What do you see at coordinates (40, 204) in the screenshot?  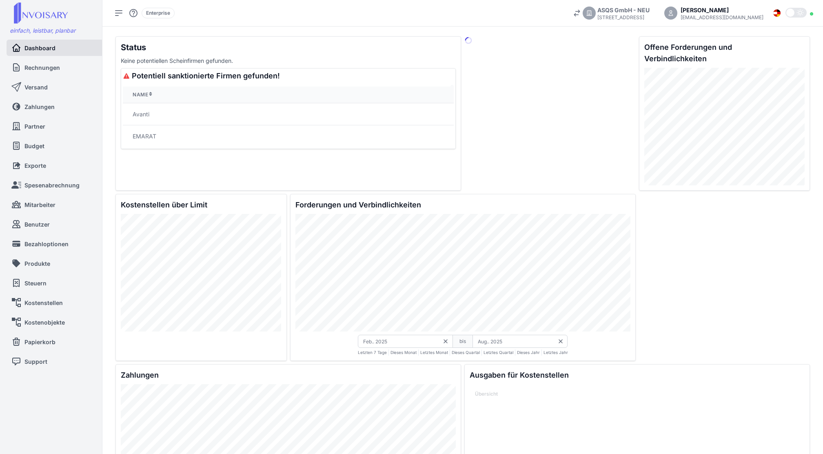 I see `span: Mitarbeiter` at bounding box center [40, 204].